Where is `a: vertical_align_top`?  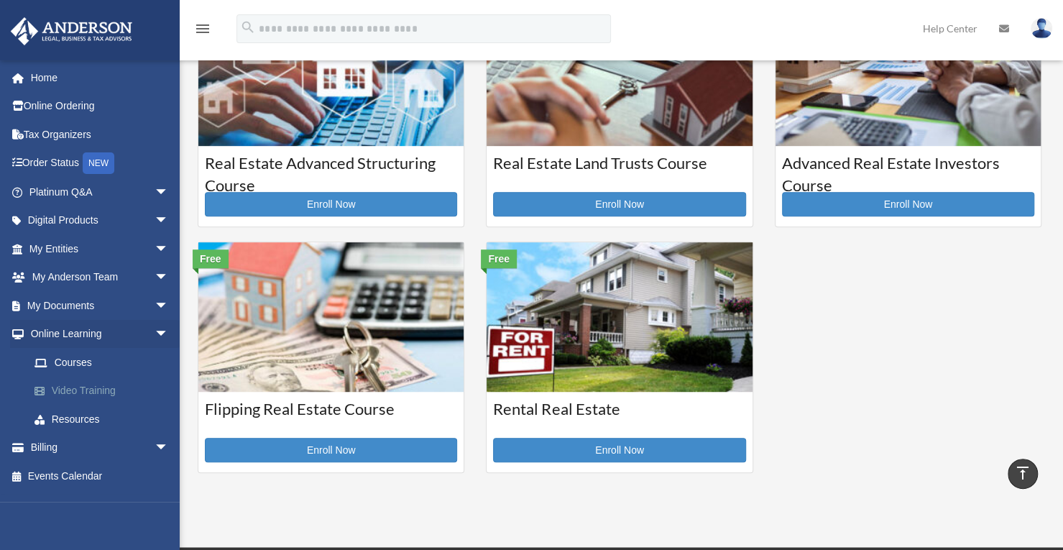
a: vertical_align_top is located at coordinates (1023, 474).